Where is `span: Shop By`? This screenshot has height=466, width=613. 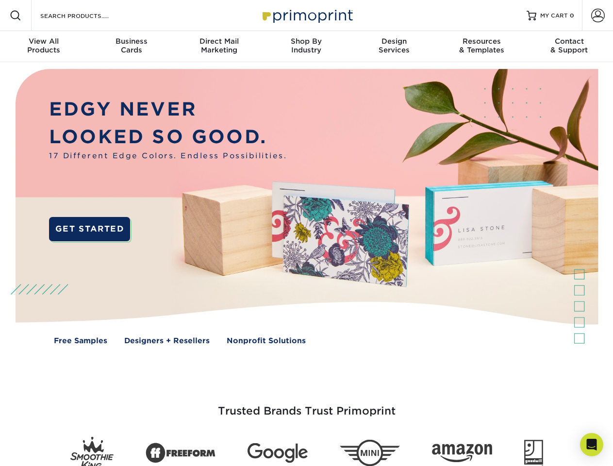
span: Shop By is located at coordinates (306, 41).